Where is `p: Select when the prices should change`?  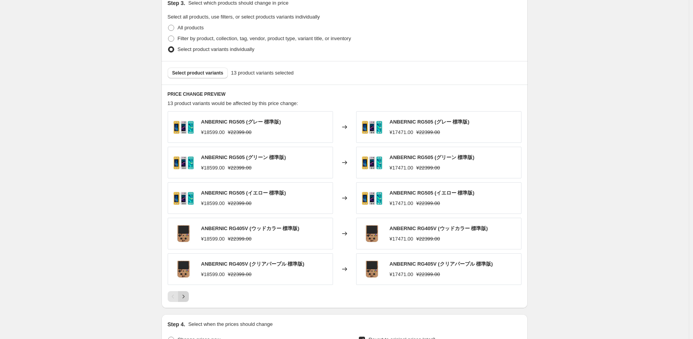 p: Select when the prices should change is located at coordinates (230, 324).